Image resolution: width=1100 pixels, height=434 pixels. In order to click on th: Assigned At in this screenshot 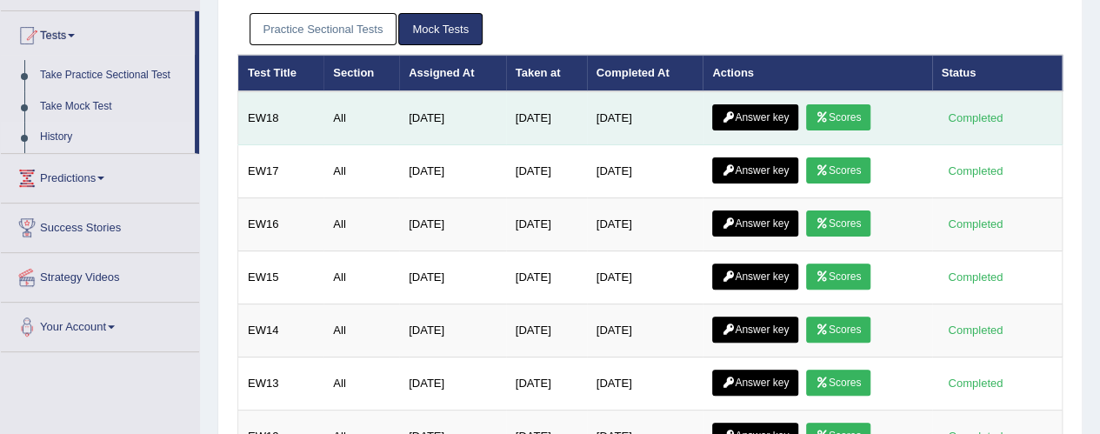, I will do `click(452, 73)`.